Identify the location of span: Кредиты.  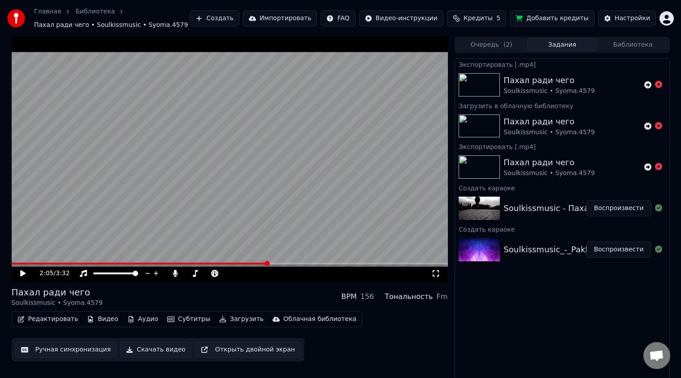
(478, 18).